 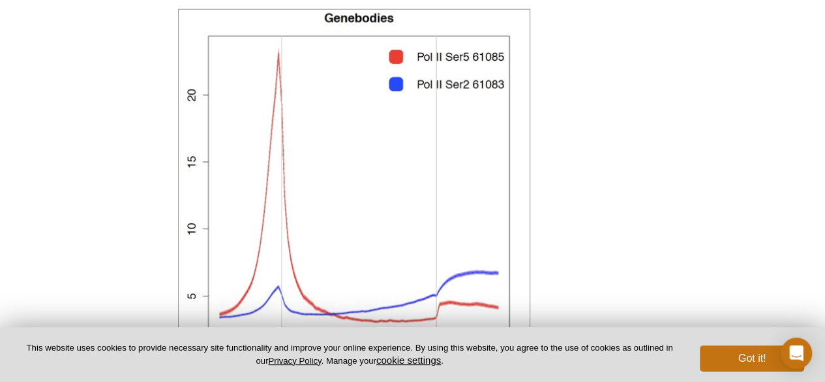 What do you see at coordinates (354, 185) in the screenshot?
I see `img: RNA pol II CTD phospho Ser5 antibody (mAb) tested by ChIP-Seq.` at bounding box center [354, 185].